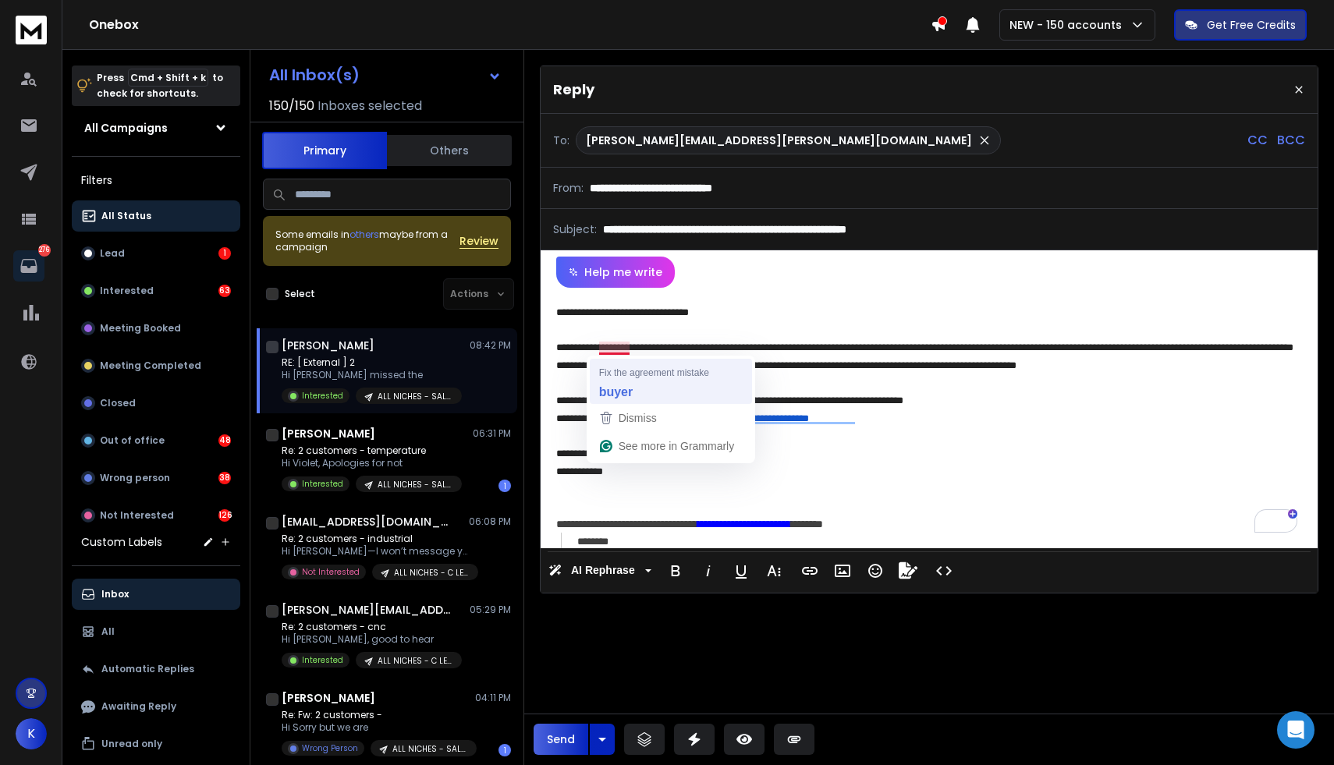 The width and height of the screenshot is (1334, 765). What do you see at coordinates (375, 715) in the screenshot?
I see `p: Re: Fw: 2 customers -` at bounding box center [375, 715].